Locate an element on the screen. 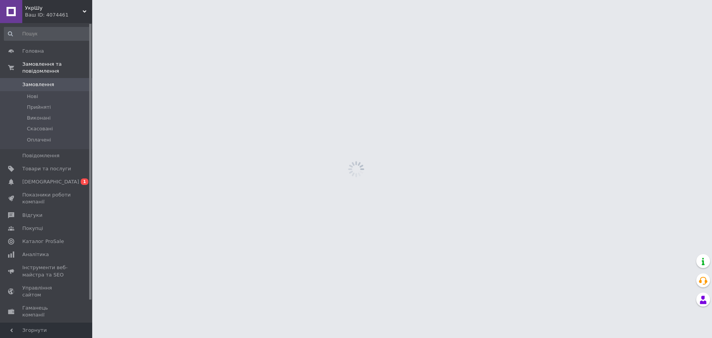 This screenshot has height=338, width=712. span: Скасовані is located at coordinates (40, 129).